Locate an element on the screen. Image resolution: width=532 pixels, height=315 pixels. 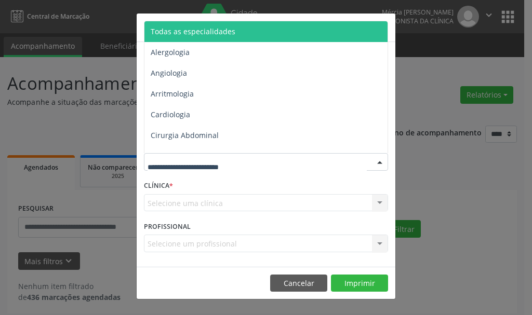
label: CLÍNICA is located at coordinates (159, 186).